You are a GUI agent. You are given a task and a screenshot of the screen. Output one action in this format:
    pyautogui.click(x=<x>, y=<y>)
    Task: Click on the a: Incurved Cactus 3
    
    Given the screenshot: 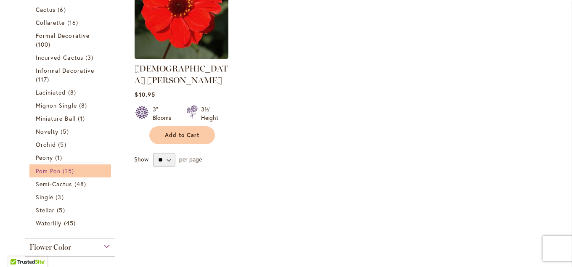 What is the action you would take?
    pyautogui.click(x=71, y=57)
    